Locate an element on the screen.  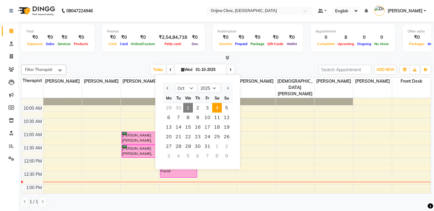
div: Tuesday, September 30, 2025 is located at coordinates (178, 108).